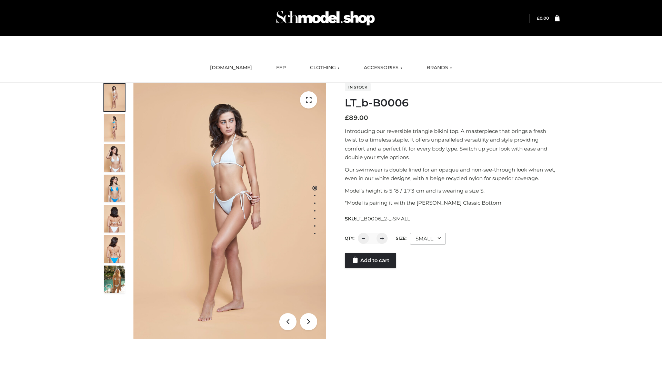 The width and height of the screenshot is (662, 372). I want to click on a: £0.00, so click(543, 18).